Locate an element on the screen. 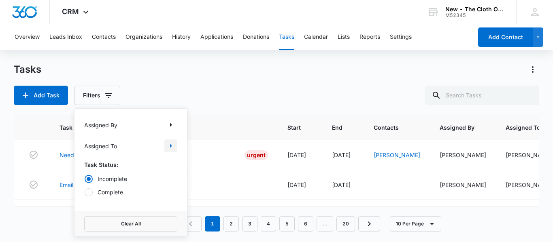 Image resolution: width=553 pixels, height=242 pixels. a: Next Page is located at coordinates (369, 224).